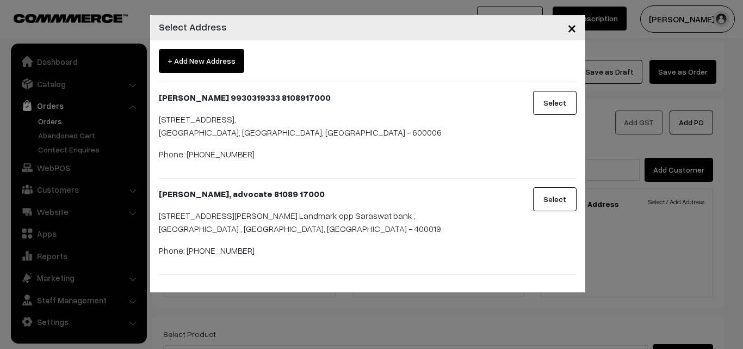  Describe the element at coordinates (201, 61) in the screenshot. I see `span: + Add New Address` at that location.